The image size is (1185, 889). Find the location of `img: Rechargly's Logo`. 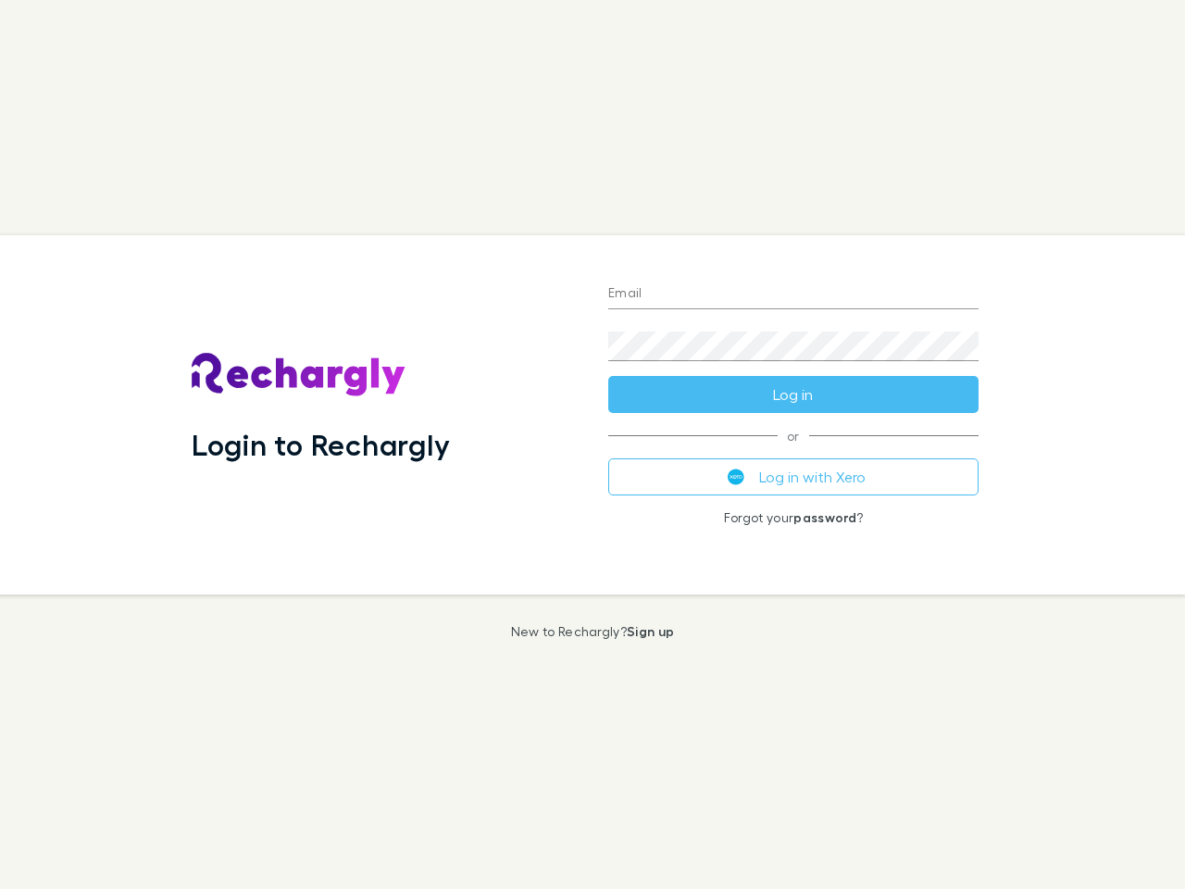

img: Rechargly's Logo is located at coordinates (299, 375).